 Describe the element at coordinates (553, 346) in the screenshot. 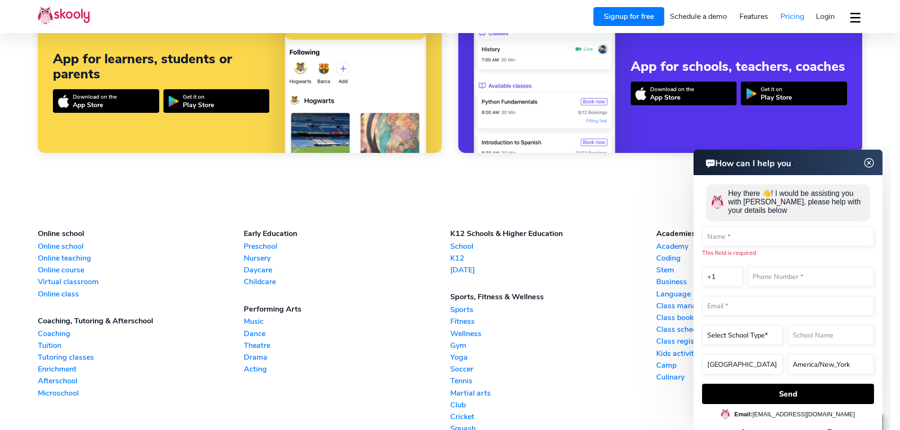

I see `a: Gym` at that location.